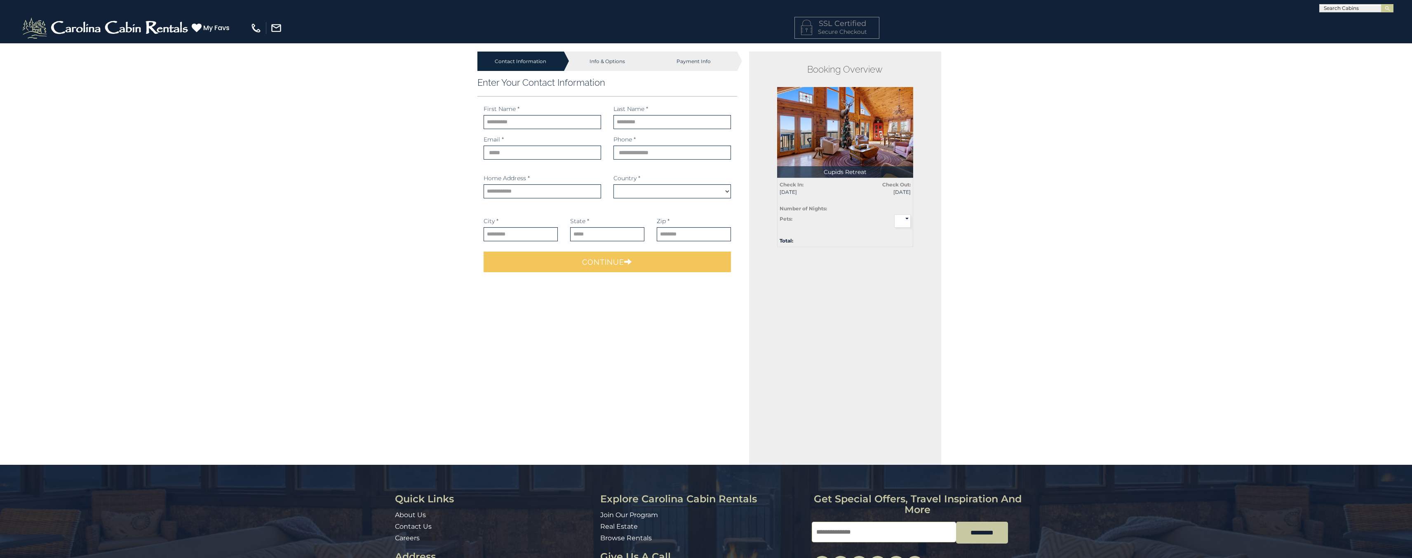 This screenshot has width=1412, height=558. Describe the element at coordinates (792, 184) in the screenshot. I see `strong: Check In:` at that location.